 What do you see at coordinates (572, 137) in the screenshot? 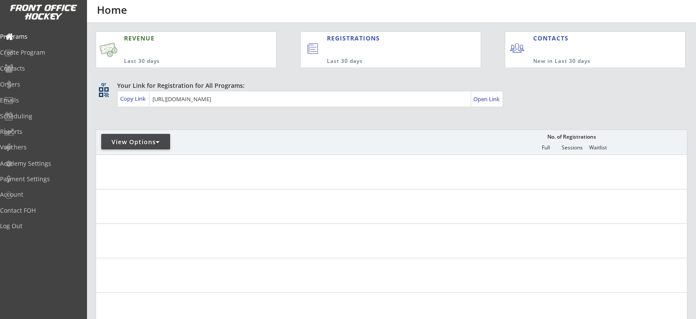
I see `div: No. of Registrations` at bounding box center [572, 137].